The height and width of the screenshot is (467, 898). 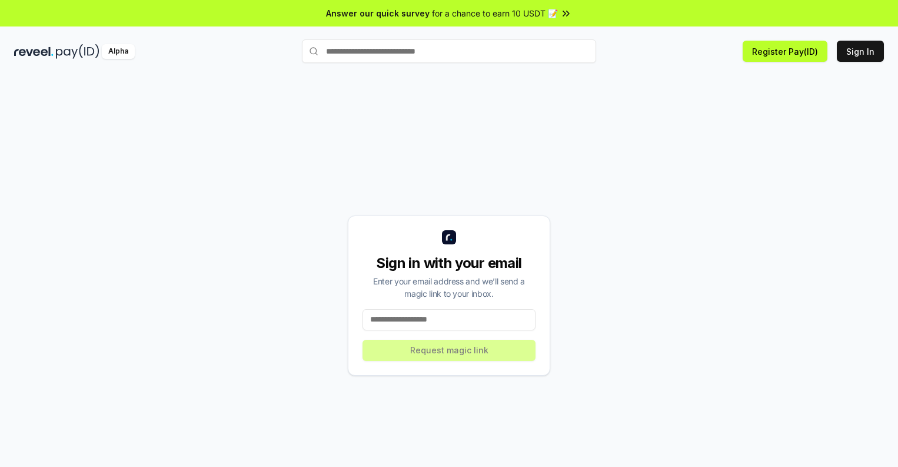 What do you see at coordinates (495, 13) in the screenshot?
I see `span: for a chance to earn 10 USDT 📝` at bounding box center [495, 13].